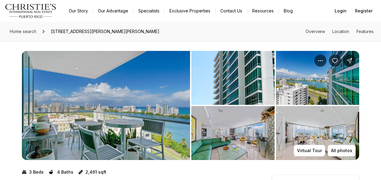 This screenshot has width=381, height=180. What do you see at coordinates (310, 151) in the screenshot?
I see `button: Virtual Tour` at bounding box center [310, 151].